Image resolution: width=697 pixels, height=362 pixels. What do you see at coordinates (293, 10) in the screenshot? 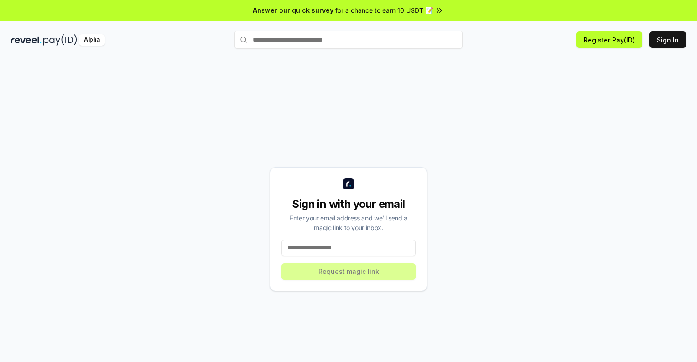
I see `span: Answer our quick survey` at bounding box center [293, 10].